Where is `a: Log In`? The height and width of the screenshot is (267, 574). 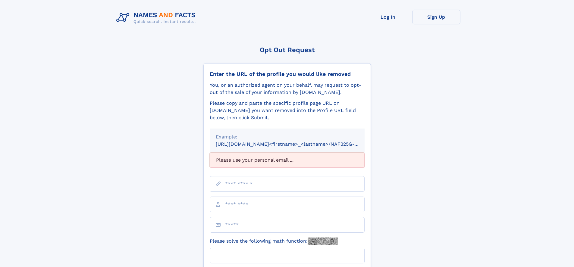
a: Log In is located at coordinates (388, 17).